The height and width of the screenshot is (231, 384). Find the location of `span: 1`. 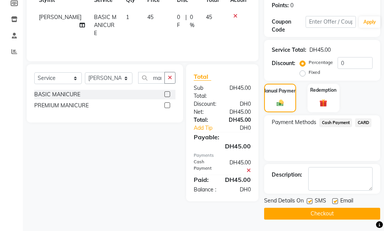

span: 1 is located at coordinates (127, 17).